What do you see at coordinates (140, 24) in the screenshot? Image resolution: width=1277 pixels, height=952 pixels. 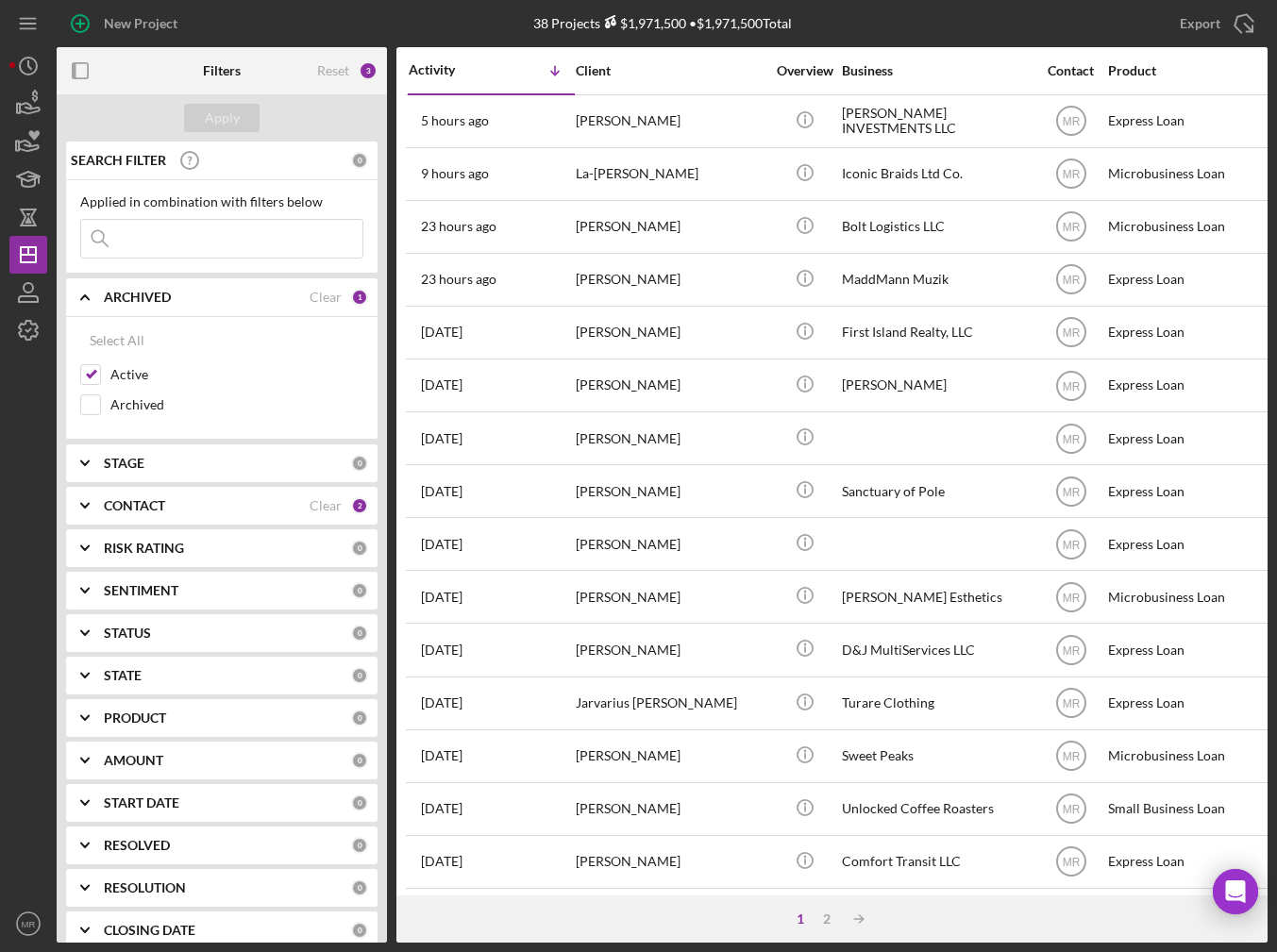 I see `div: New Project` at bounding box center [140, 24].